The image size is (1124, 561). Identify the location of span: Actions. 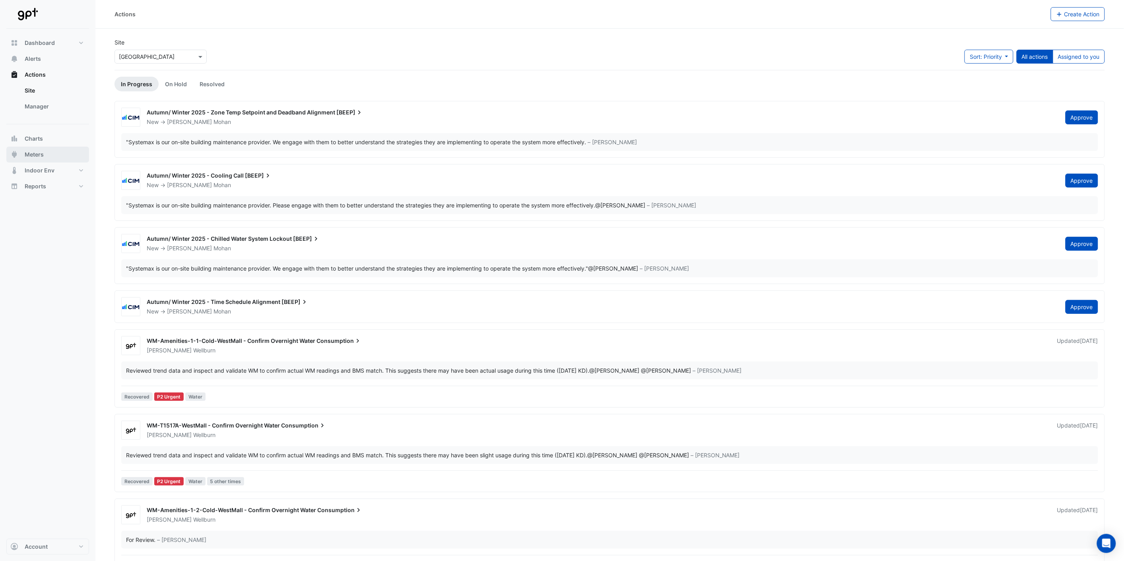
(35, 75).